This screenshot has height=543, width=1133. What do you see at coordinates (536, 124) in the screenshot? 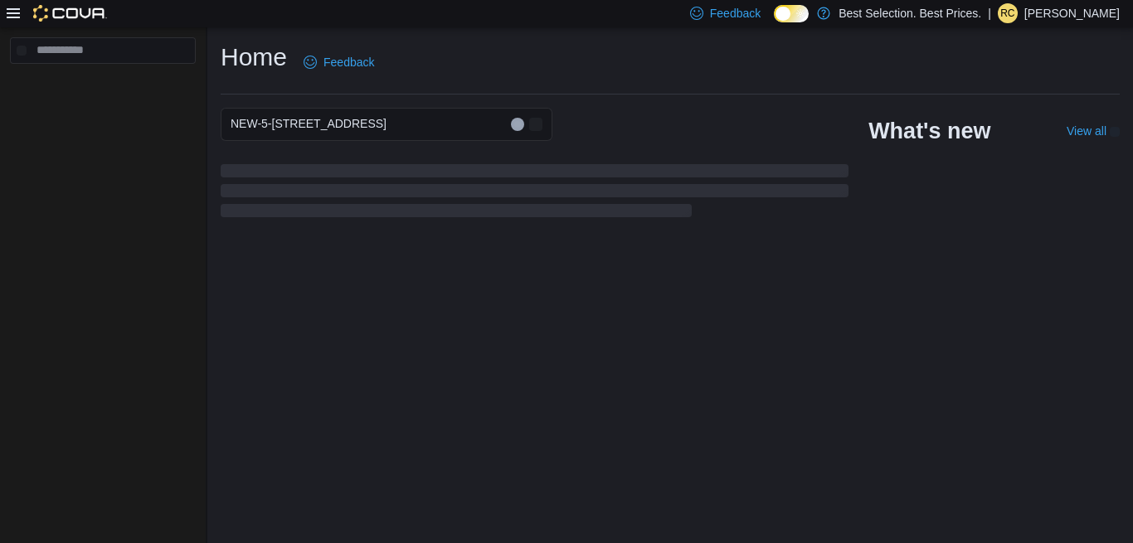
I see `button: Open list of options` at bounding box center [536, 124].